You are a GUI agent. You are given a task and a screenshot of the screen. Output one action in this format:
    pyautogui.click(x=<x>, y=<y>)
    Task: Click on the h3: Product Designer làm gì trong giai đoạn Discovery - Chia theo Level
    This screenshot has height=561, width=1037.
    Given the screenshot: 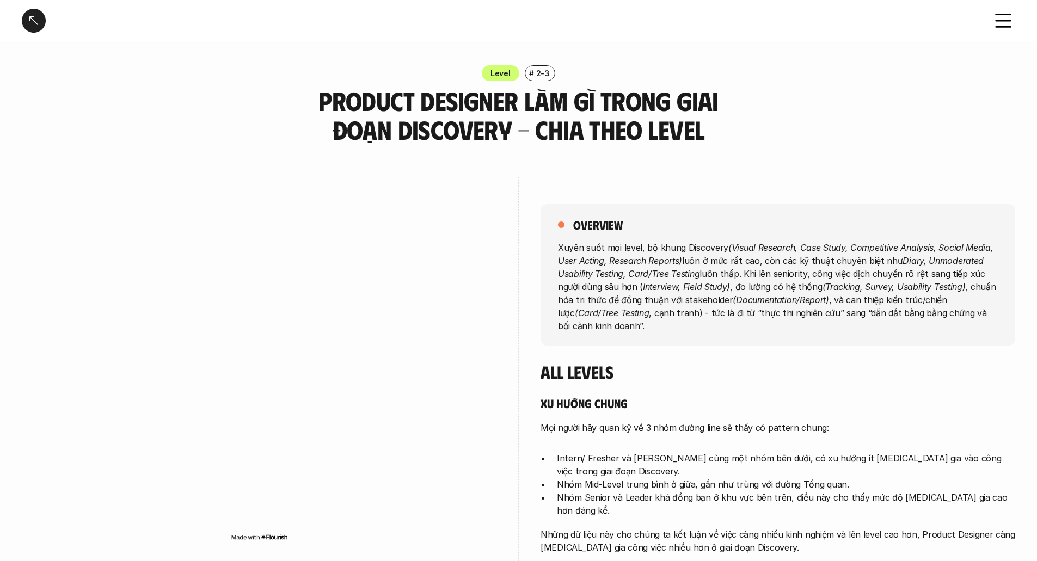 What is the action you would take?
    pyautogui.click(x=519, y=115)
    